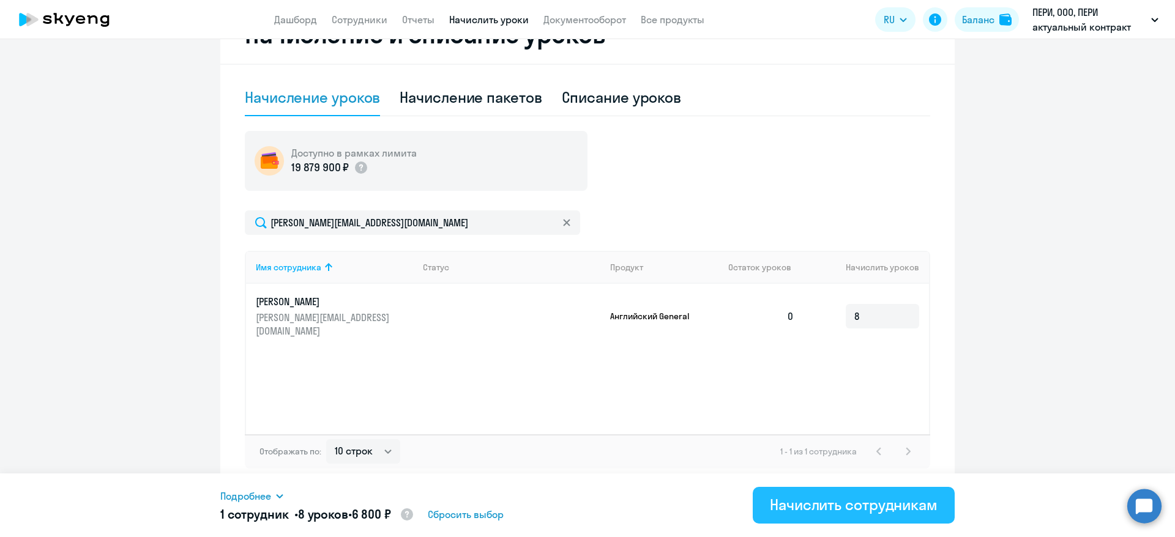 Image resolution: width=1175 pixels, height=537 pixels. What do you see at coordinates (867, 268) in the screenshot?
I see `th: Начислить уроков` at bounding box center [867, 268].